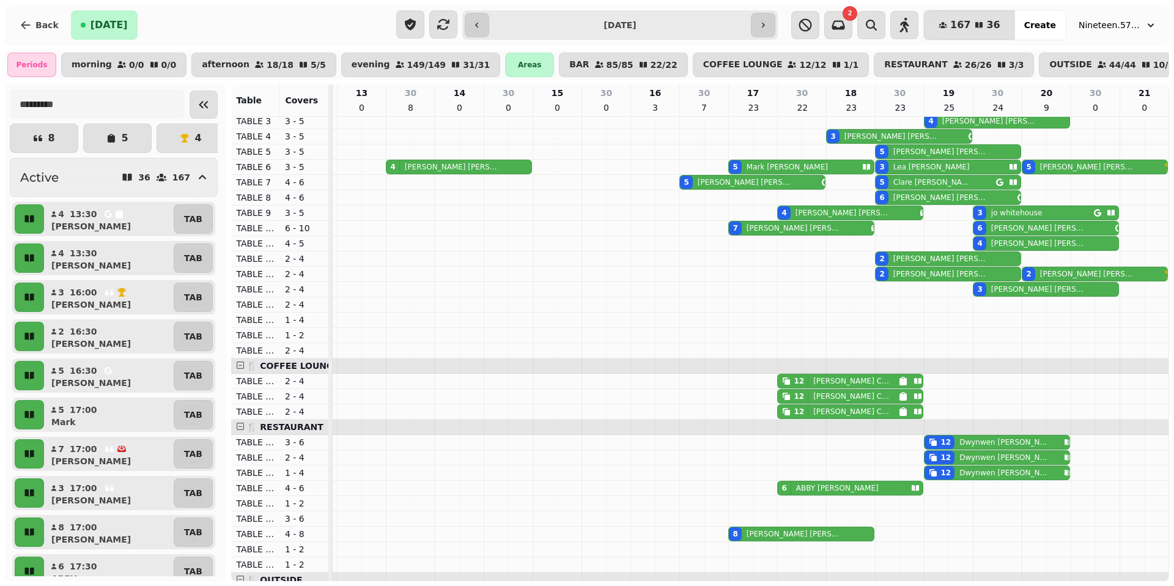 The height and width of the screenshot is (586, 1174). What do you see at coordinates (579, 65) in the screenshot?
I see `p: BAR` at bounding box center [579, 65].